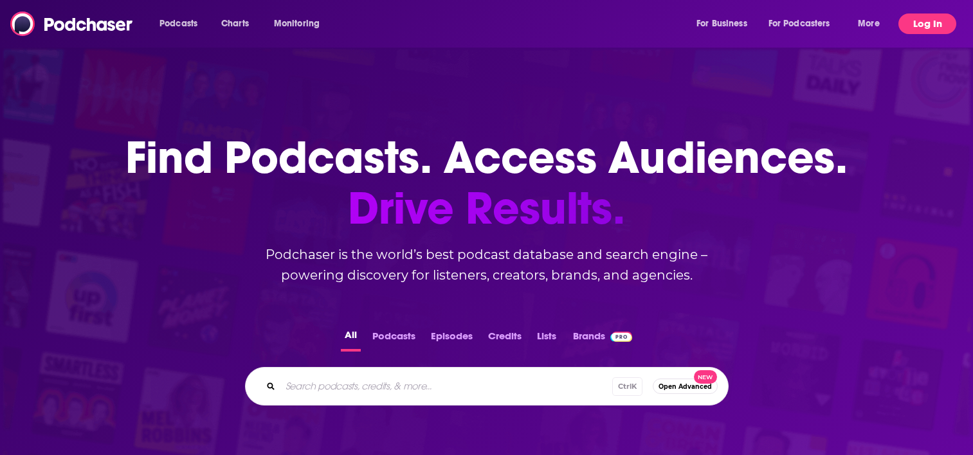  What do you see at coordinates (505, 339) in the screenshot?
I see `button: Credits` at bounding box center [505, 339].